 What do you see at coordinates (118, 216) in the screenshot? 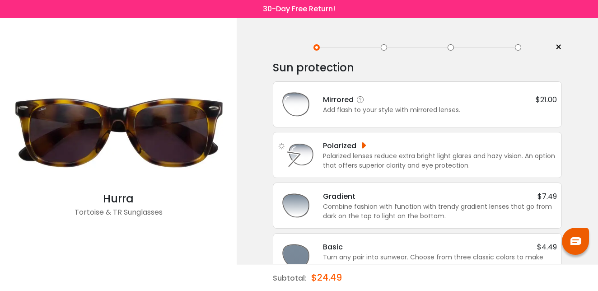
I see `div: Tortoise & TR Sunglasses` at bounding box center [118, 216].